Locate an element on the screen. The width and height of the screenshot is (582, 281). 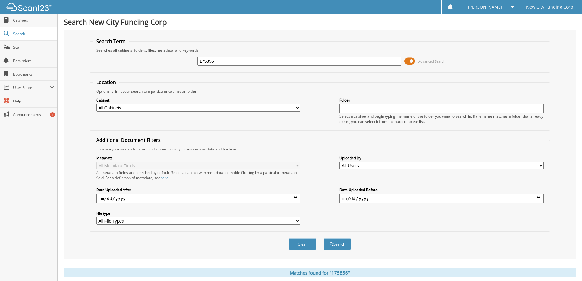
div: Enhance your search for specific documents using filters such as date and file type. is located at coordinates (320, 149).